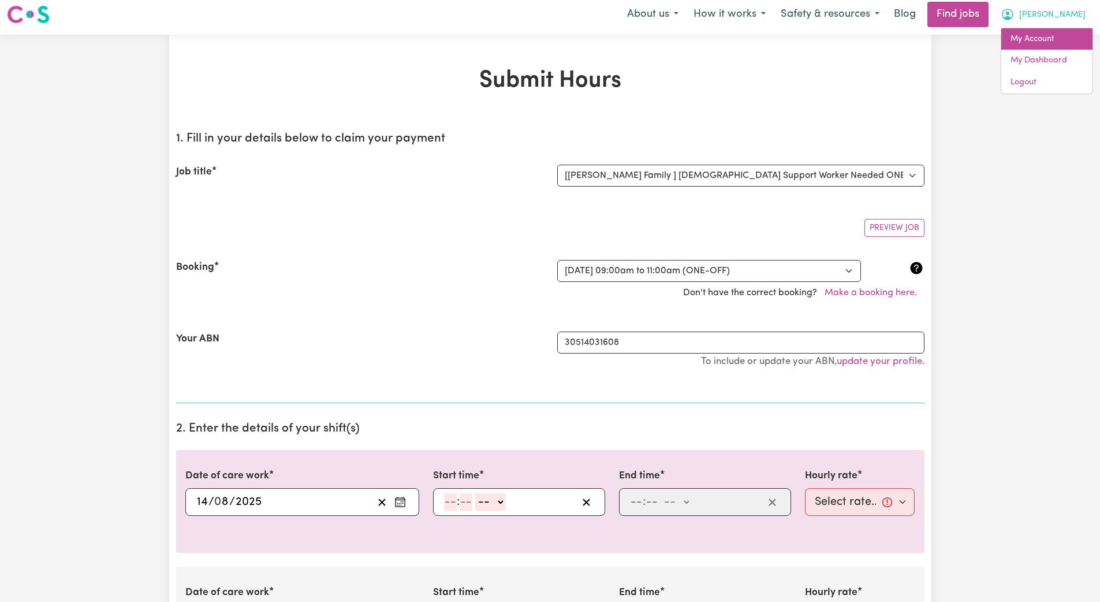 This screenshot has width=1100, height=602. Describe the element at coordinates (1047, 61) in the screenshot. I see `a: My Dashboard` at that location.